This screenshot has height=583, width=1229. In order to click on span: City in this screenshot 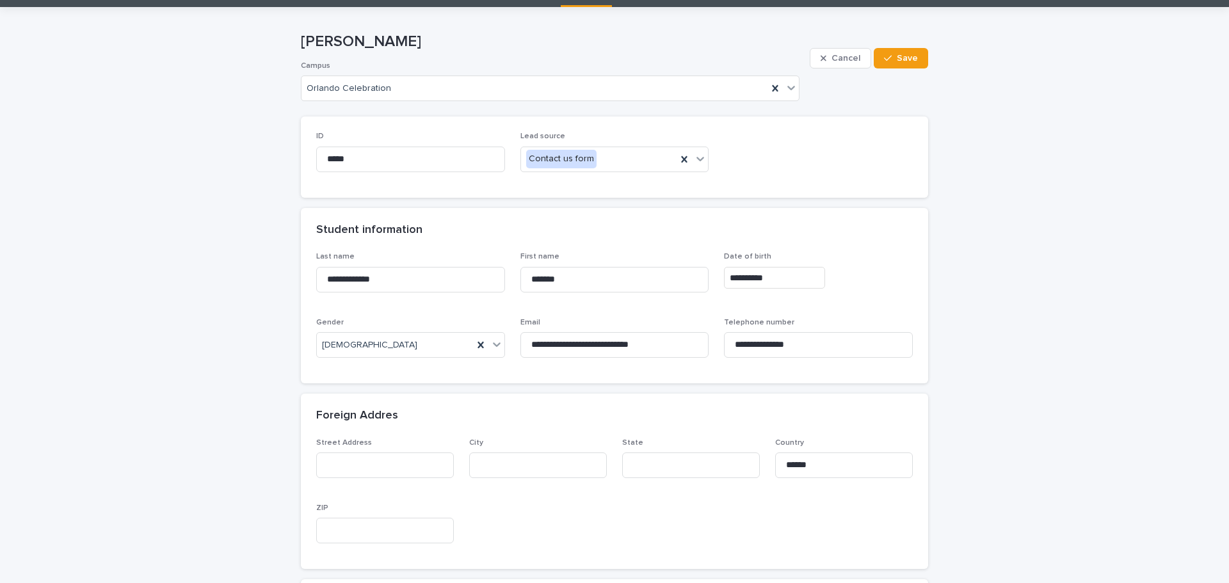, I will do `click(476, 443)`.